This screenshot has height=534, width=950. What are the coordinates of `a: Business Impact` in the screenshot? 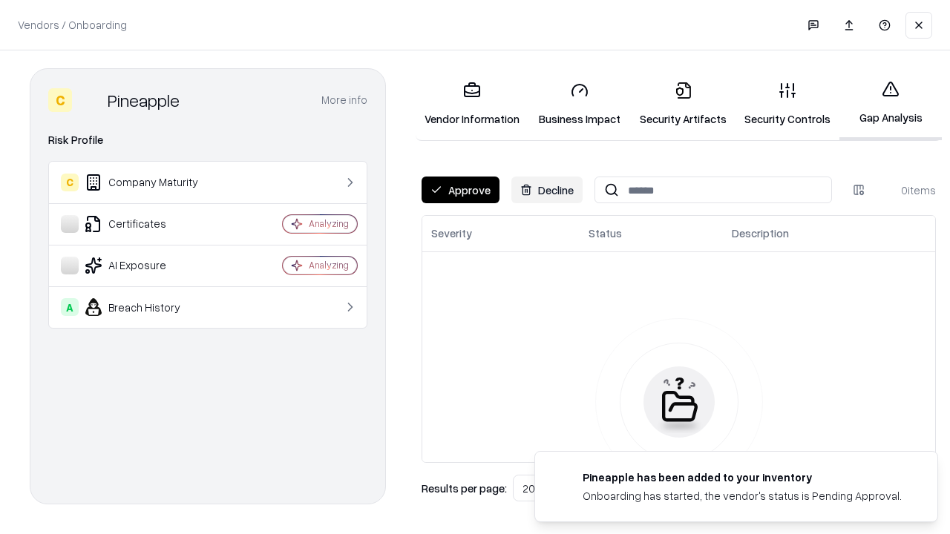 It's located at (580, 104).